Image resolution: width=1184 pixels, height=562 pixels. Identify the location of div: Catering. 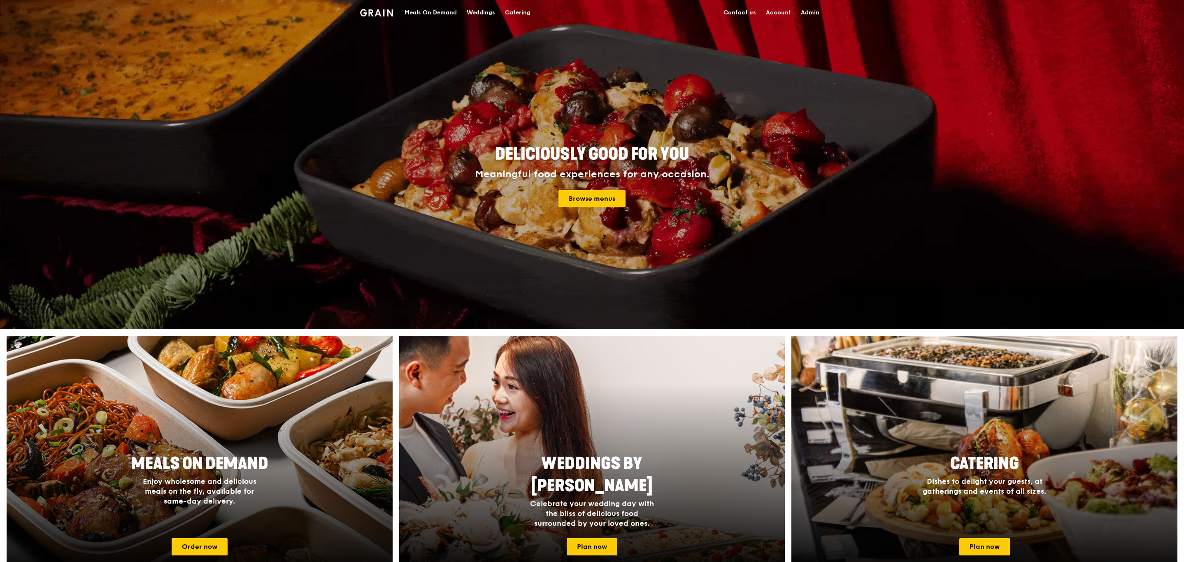
(518, 13).